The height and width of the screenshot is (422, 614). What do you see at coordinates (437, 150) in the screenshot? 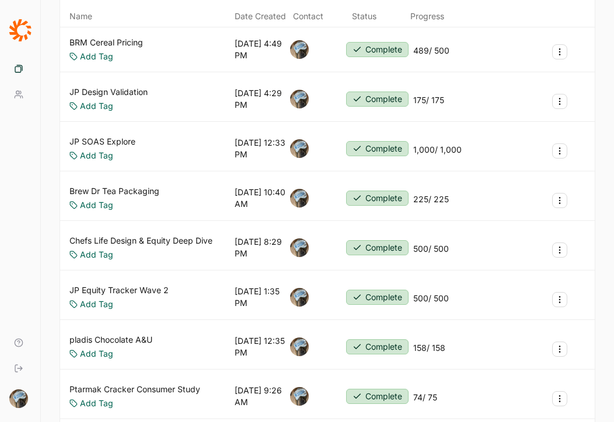
I see `div: 1,000 / 1,000` at bounding box center [437, 150].